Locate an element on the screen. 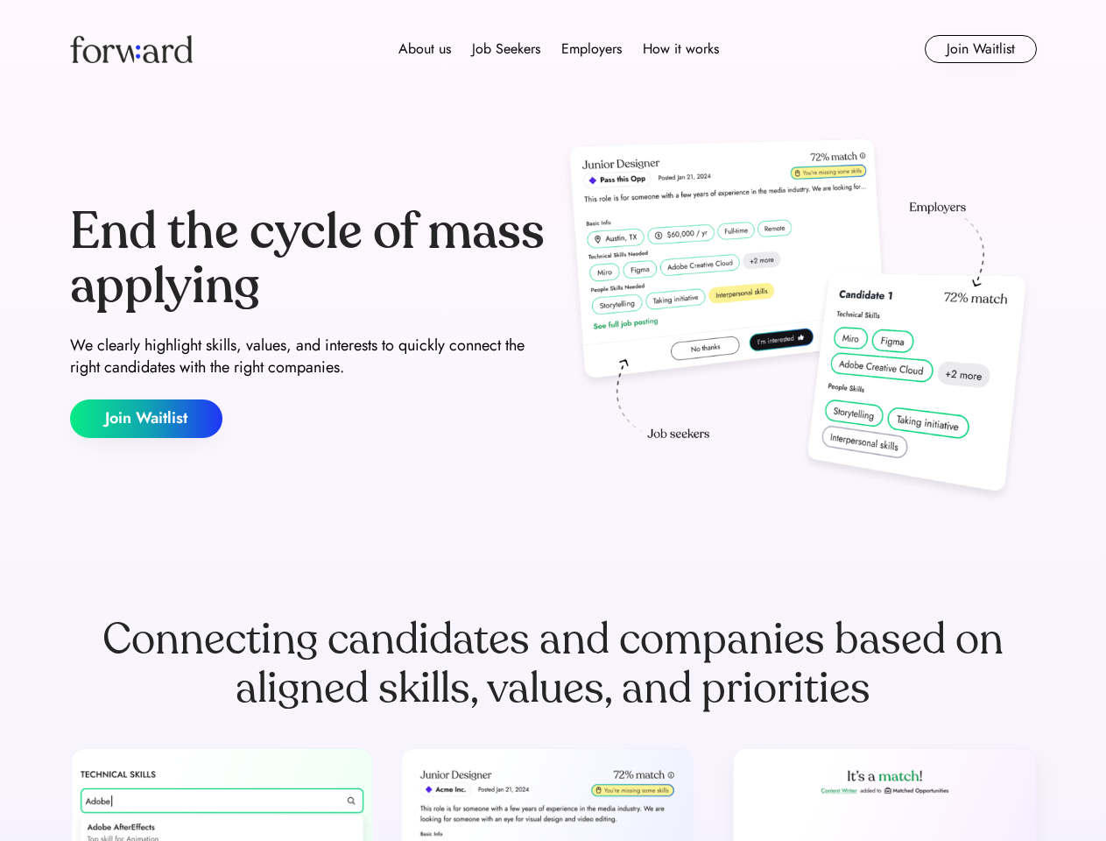 The width and height of the screenshot is (1106, 841). div: Job Seekers is located at coordinates (506, 49).